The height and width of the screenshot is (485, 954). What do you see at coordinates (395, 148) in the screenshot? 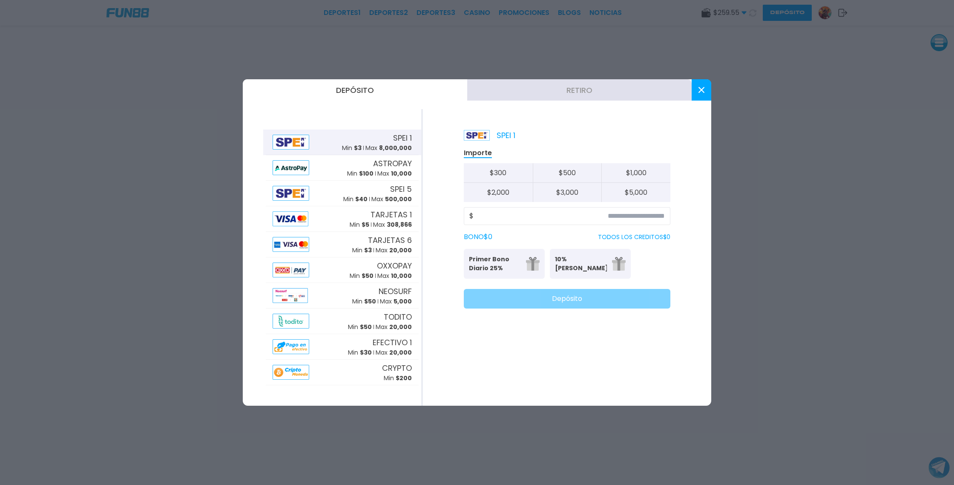
I see `span: 8,000,000` at bounding box center [395, 148].